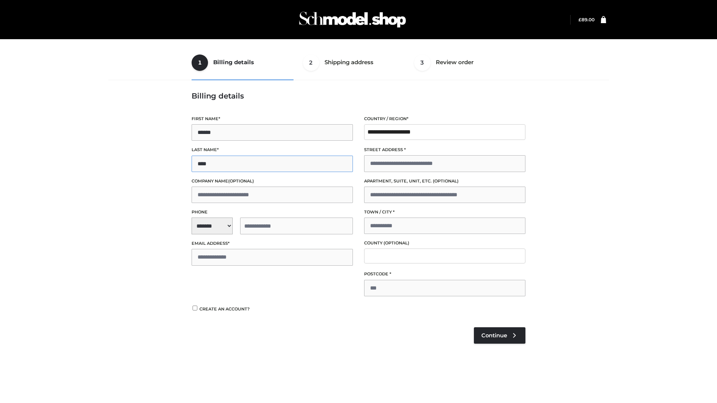 This screenshot has height=403, width=717. Describe the element at coordinates (358, 96) in the screenshot. I see `h3: Billing details` at that location.